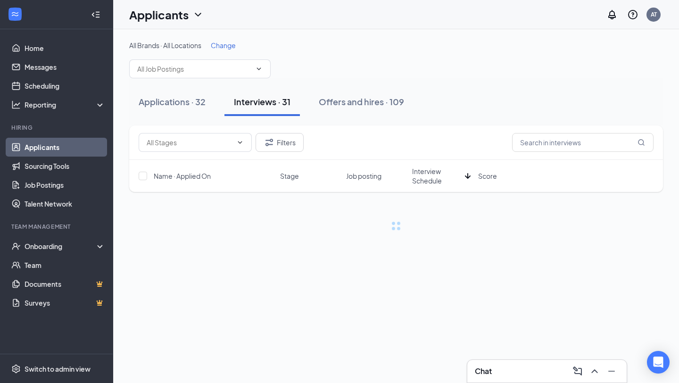 Image resolution: width=679 pixels, height=383 pixels. I want to click on button: ComposeMessage, so click(578, 371).